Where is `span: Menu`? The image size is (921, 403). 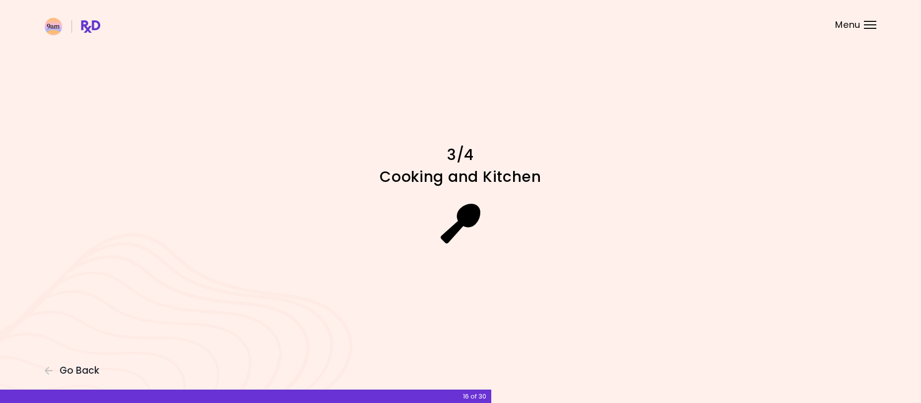 span: Menu is located at coordinates (848, 25).